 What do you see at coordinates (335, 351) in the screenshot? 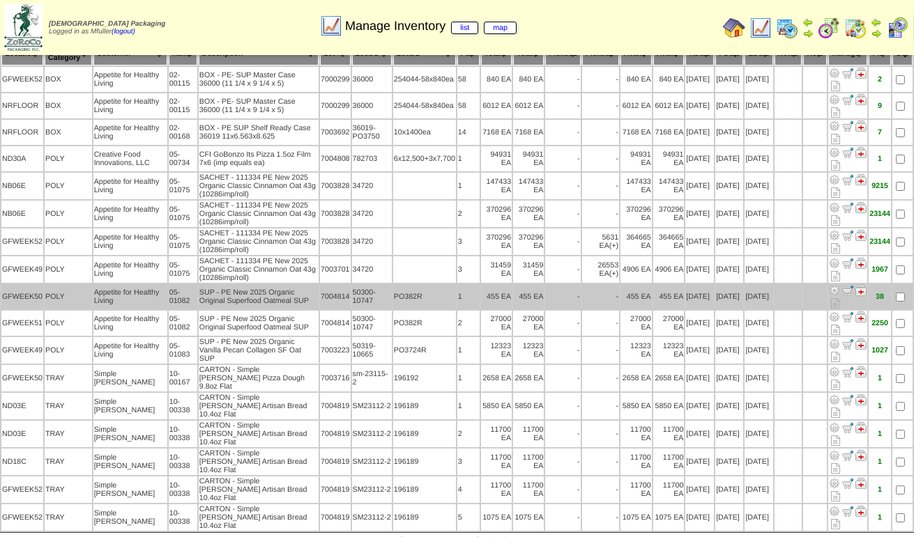
I see `td: 7003223` at bounding box center [335, 351].